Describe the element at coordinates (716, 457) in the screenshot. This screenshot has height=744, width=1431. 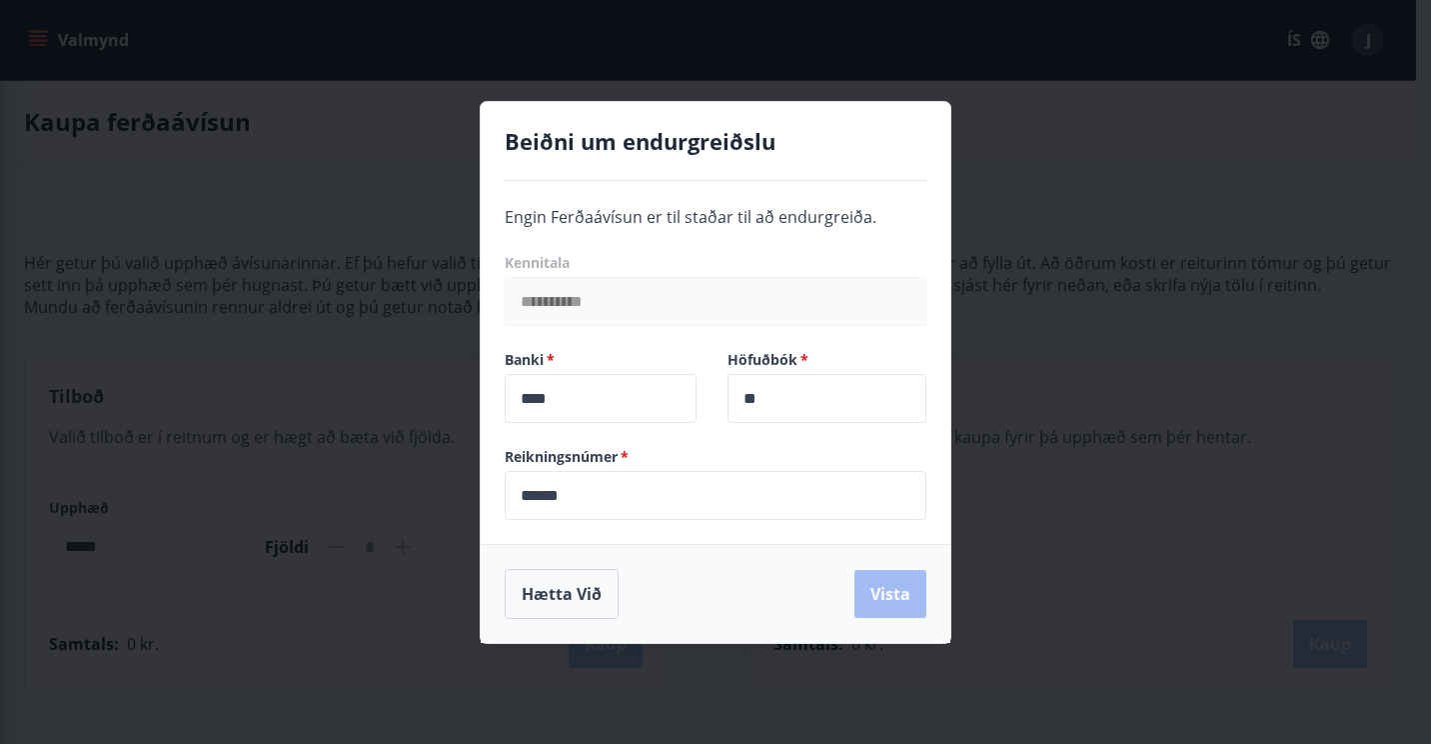
I see `label: Reikningsnúmer` at that location.